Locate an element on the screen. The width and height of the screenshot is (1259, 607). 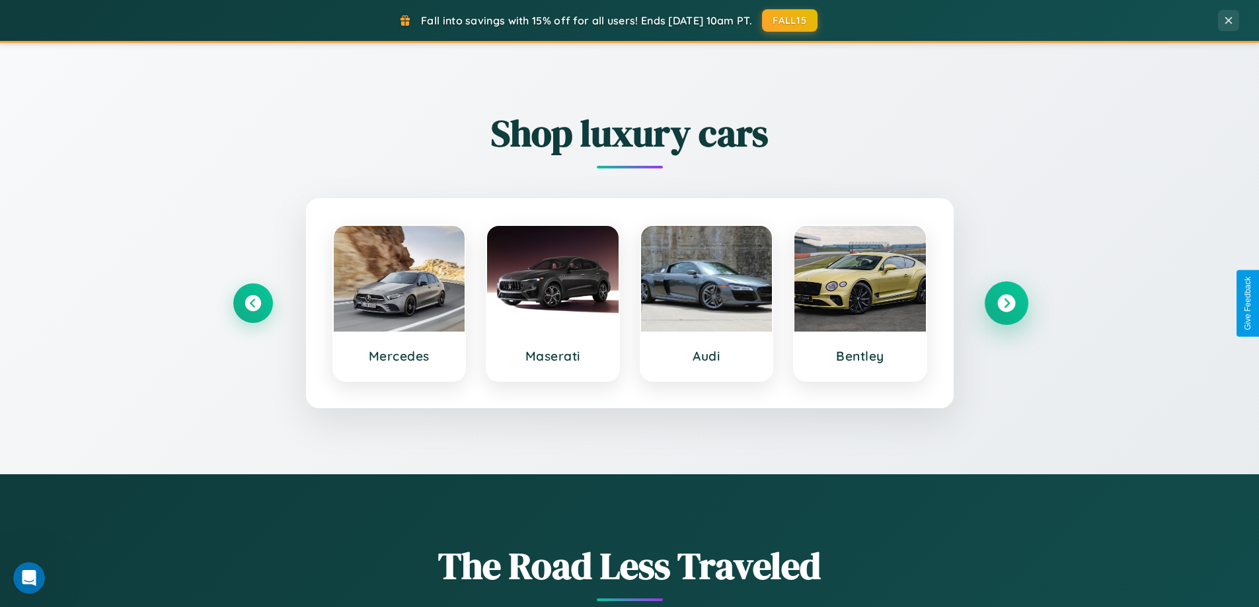
h3: Audi is located at coordinates (706, 356).